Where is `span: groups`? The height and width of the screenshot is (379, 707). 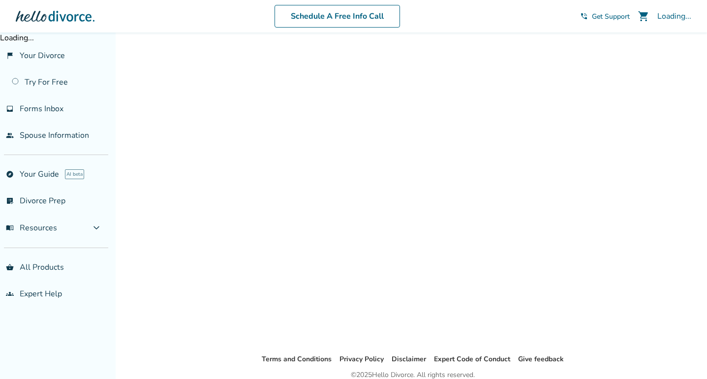 span: groups is located at coordinates (10, 294).